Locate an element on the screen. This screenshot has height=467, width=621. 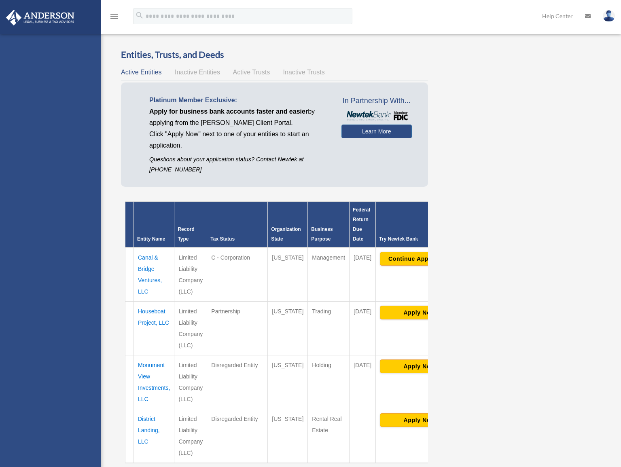
span: Active Entities is located at coordinates (141, 72).